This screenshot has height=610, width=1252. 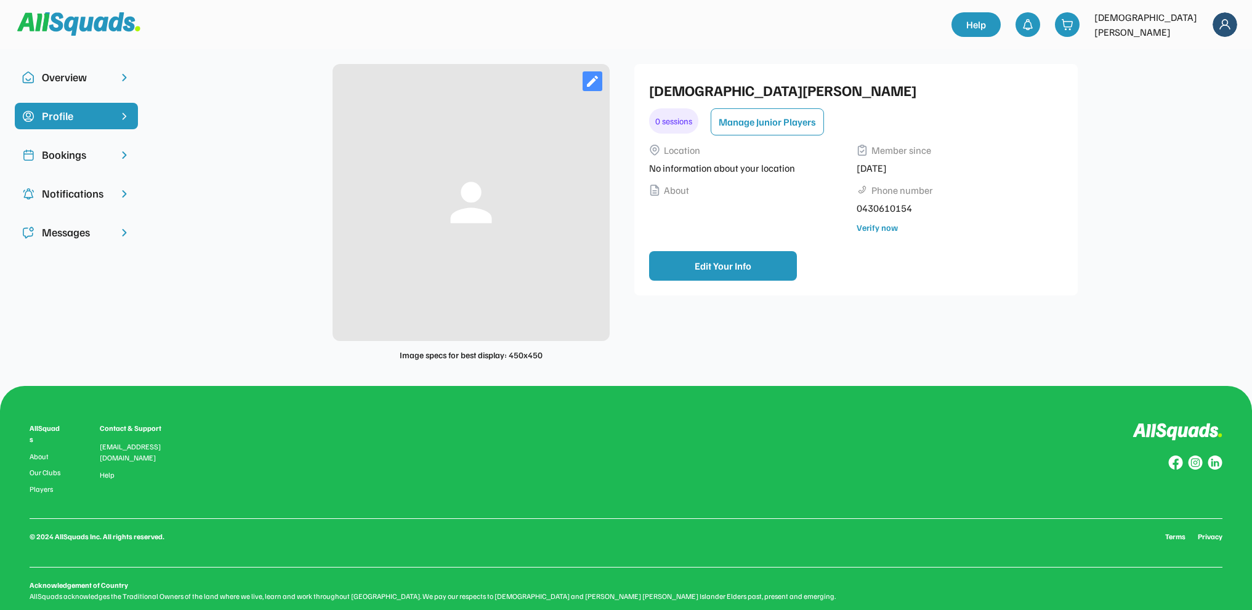 What do you see at coordinates (28, 78) in the screenshot?
I see `img: Icon%20copy%2010.svg` at bounding box center [28, 78].